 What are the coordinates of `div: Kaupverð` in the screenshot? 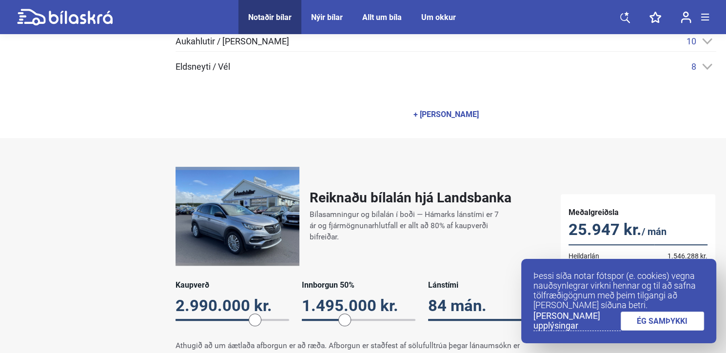 It's located at (232, 285).